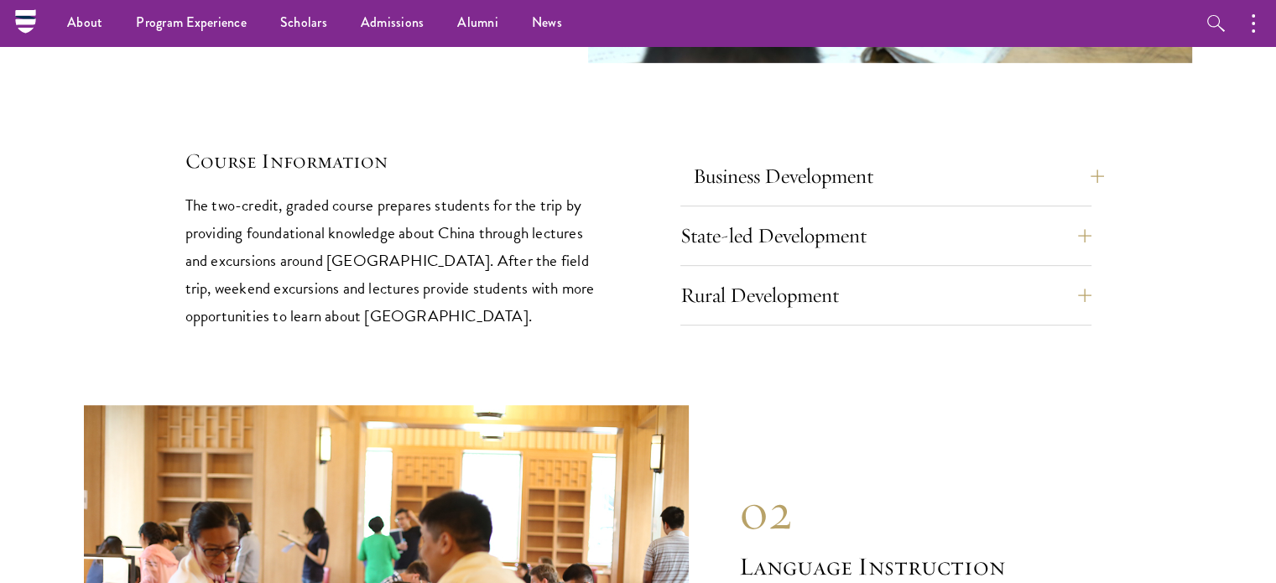 The height and width of the screenshot is (583, 1276). What do you see at coordinates (886, 236) in the screenshot?
I see `button: State-led Development` at bounding box center [886, 236].